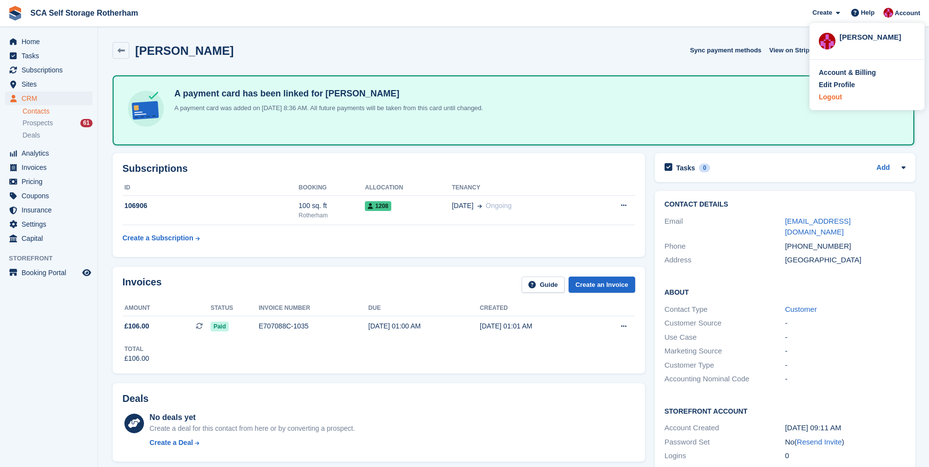  What do you see at coordinates (408, 188) in the screenshot?
I see `th: Allocation` at bounding box center [408, 188].